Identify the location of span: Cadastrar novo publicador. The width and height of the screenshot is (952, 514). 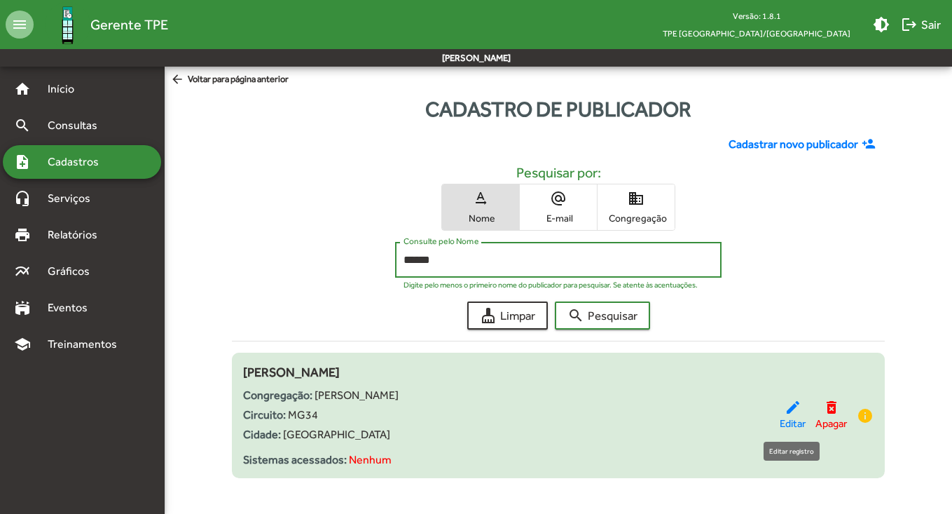
(793, 144).